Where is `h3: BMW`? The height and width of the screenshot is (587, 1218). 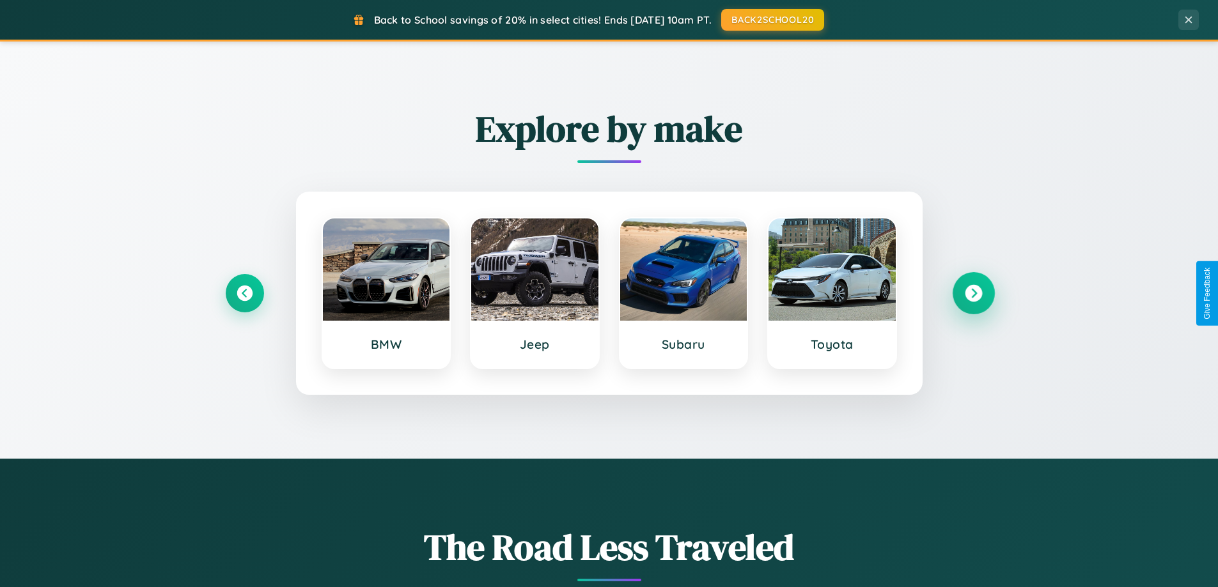
h3: BMW is located at coordinates (386, 345).